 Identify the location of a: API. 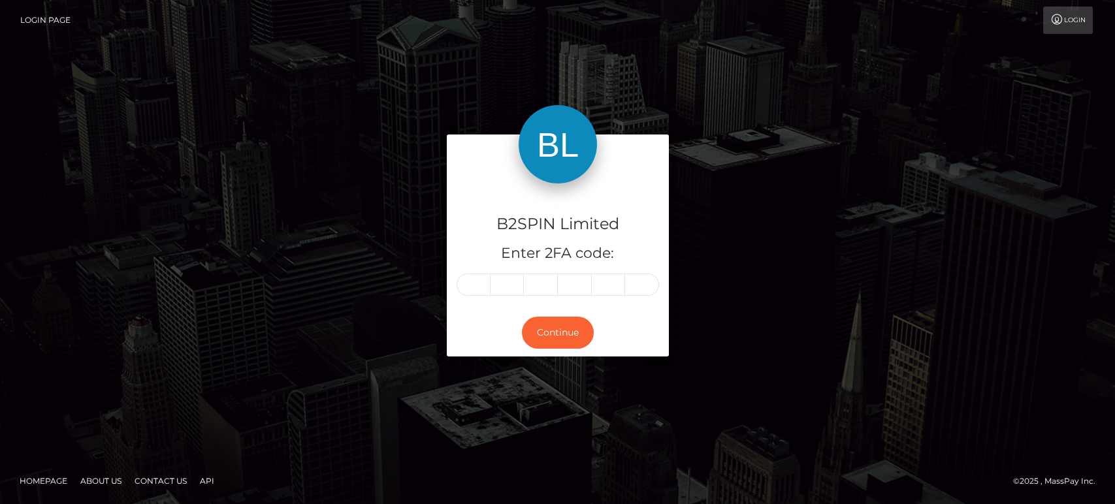
(207, 481).